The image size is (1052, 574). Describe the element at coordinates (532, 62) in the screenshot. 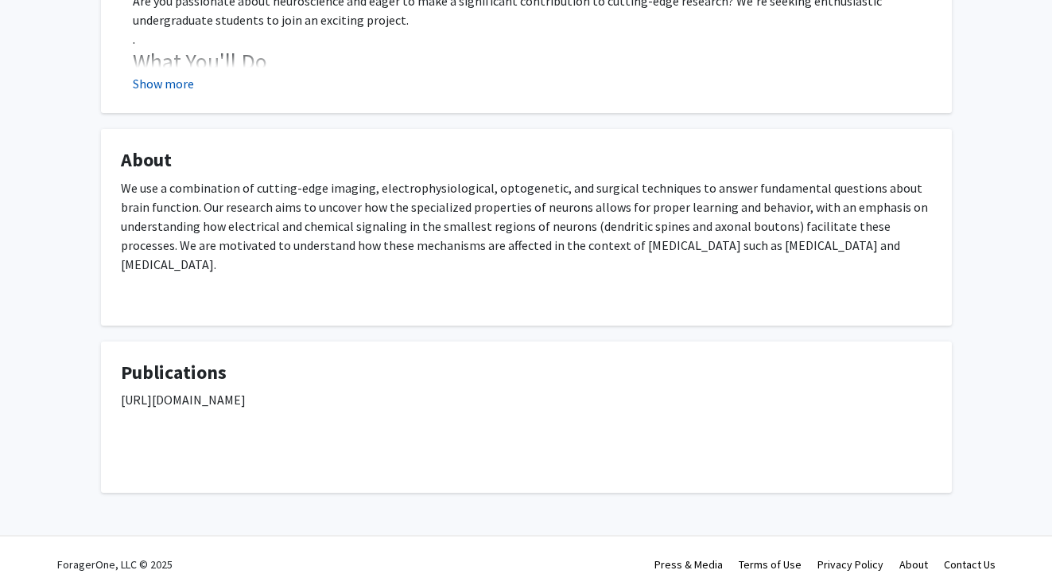

I see `h3: What You'll Do` at that location.